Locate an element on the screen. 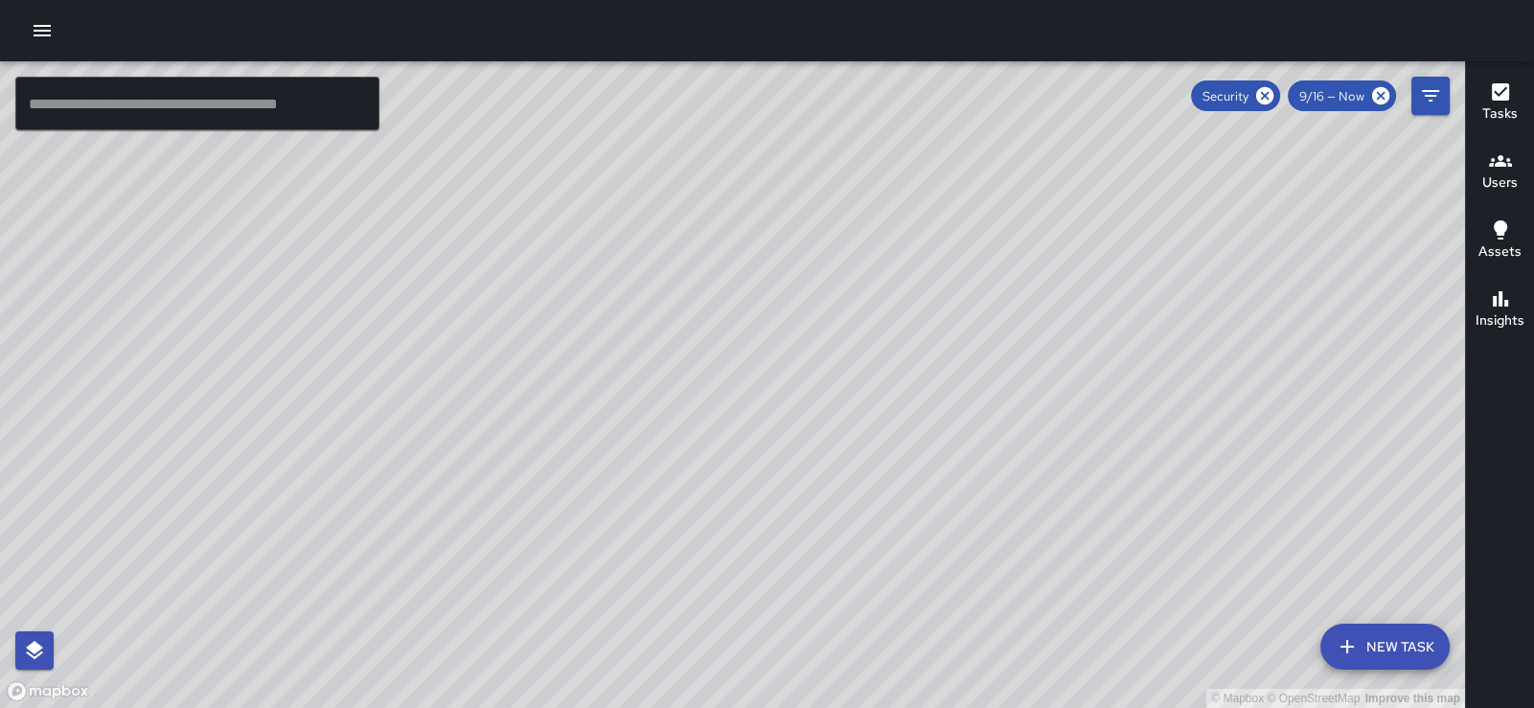  div: 9/16 — Now is located at coordinates (1342, 96).